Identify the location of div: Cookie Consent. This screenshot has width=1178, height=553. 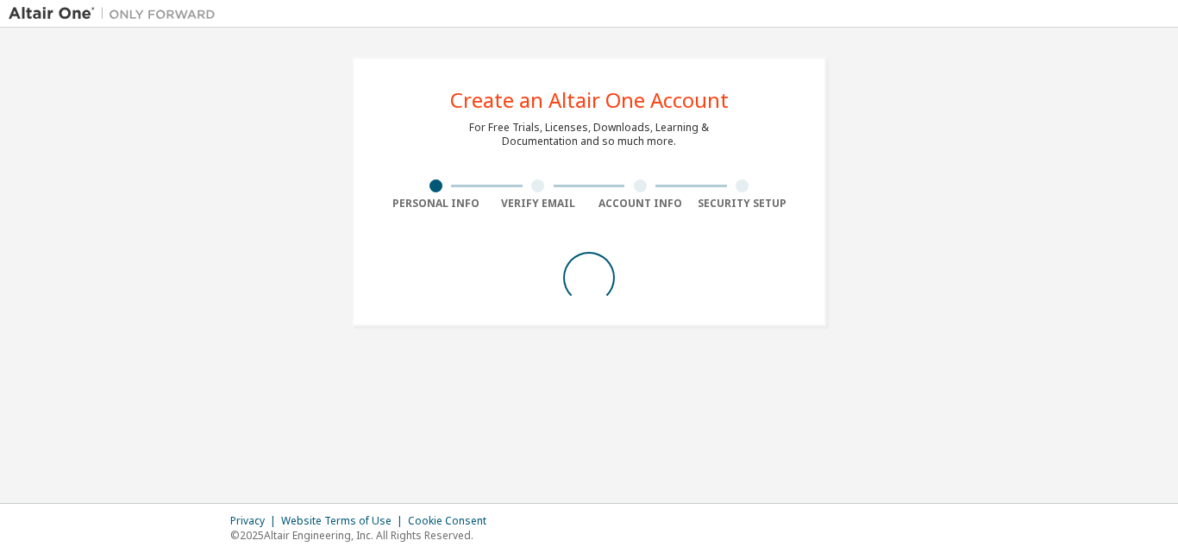
(452, 521).